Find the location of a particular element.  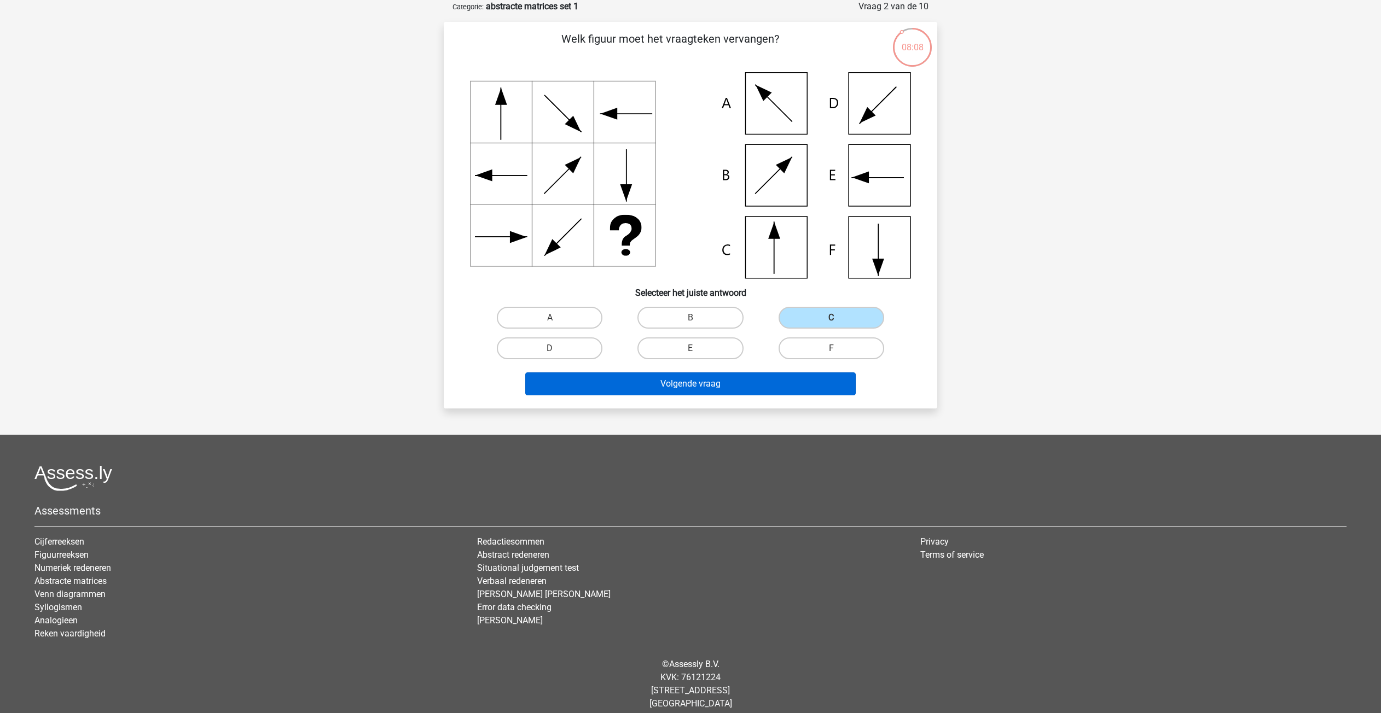

a: Numeriek redeneren is located at coordinates (73, 568).